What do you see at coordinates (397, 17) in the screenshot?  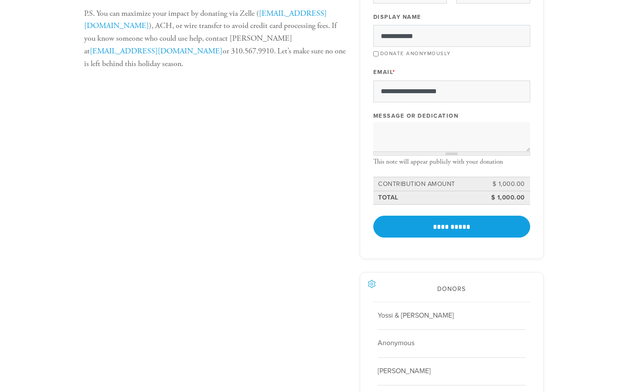 I see `label: Display Name` at bounding box center [397, 17].